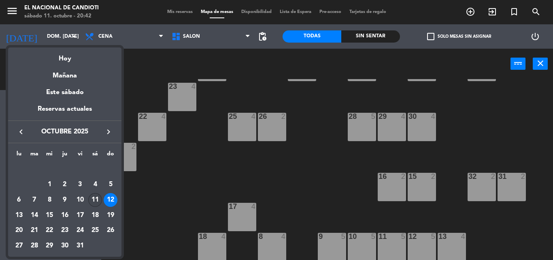 This screenshot has height=260, width=553. I want to click on td: 30 de octubre de 2025, so click(65, 246).